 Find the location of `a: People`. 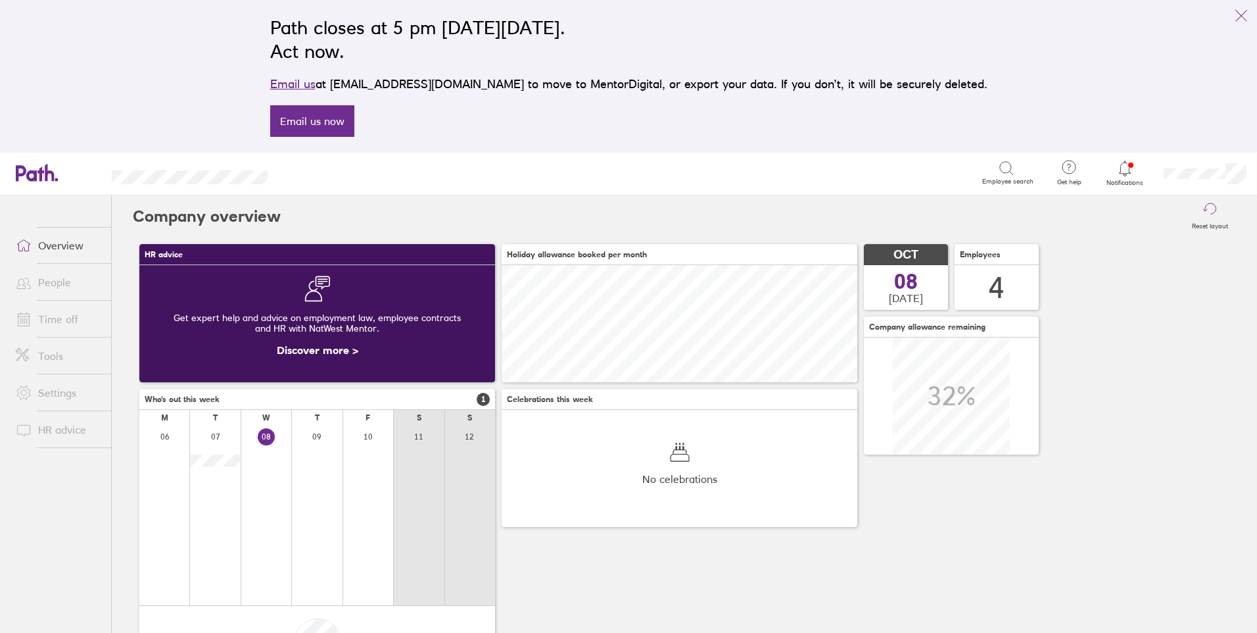

a: People is located at coordinates (58, 282).